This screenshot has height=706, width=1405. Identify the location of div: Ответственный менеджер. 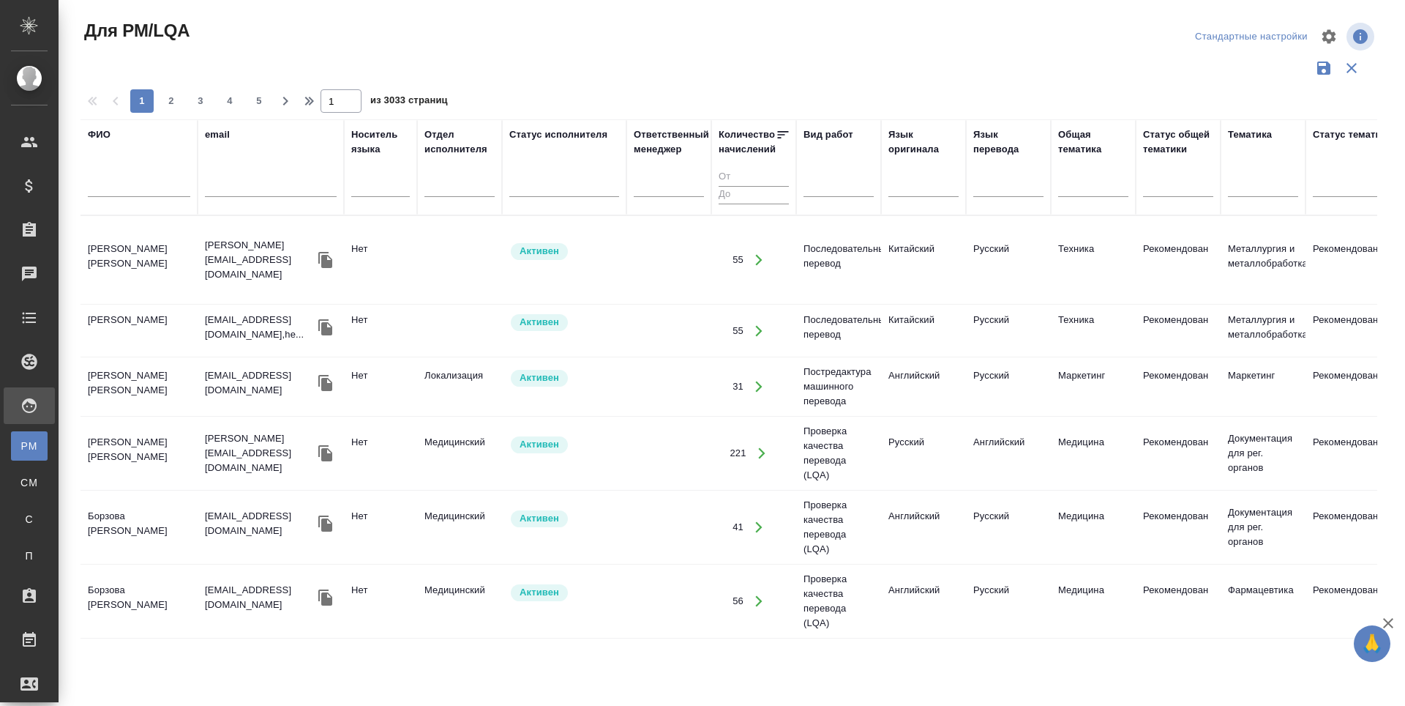
(671, 142).